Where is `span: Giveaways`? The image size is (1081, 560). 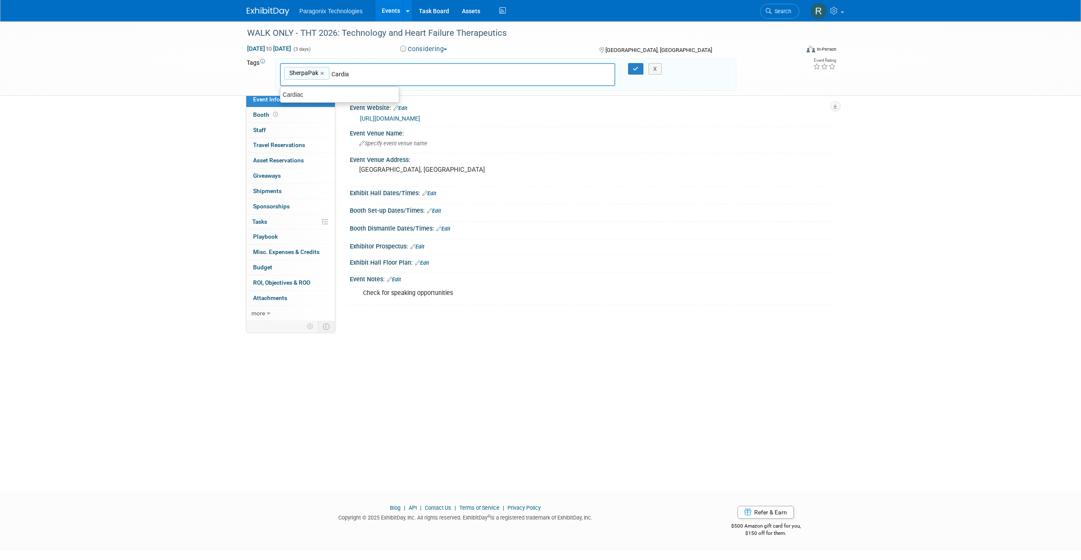
span: Giveaways is located at coordinates (267, 175).